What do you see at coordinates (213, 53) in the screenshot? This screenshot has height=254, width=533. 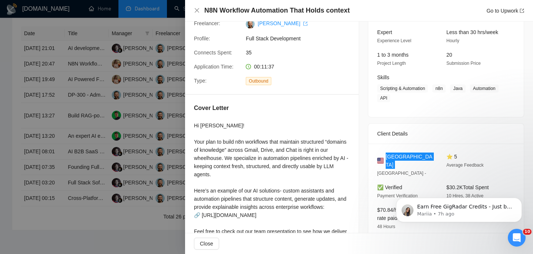 I see `span: Connects Spent:` at bounding box center [213, 53].